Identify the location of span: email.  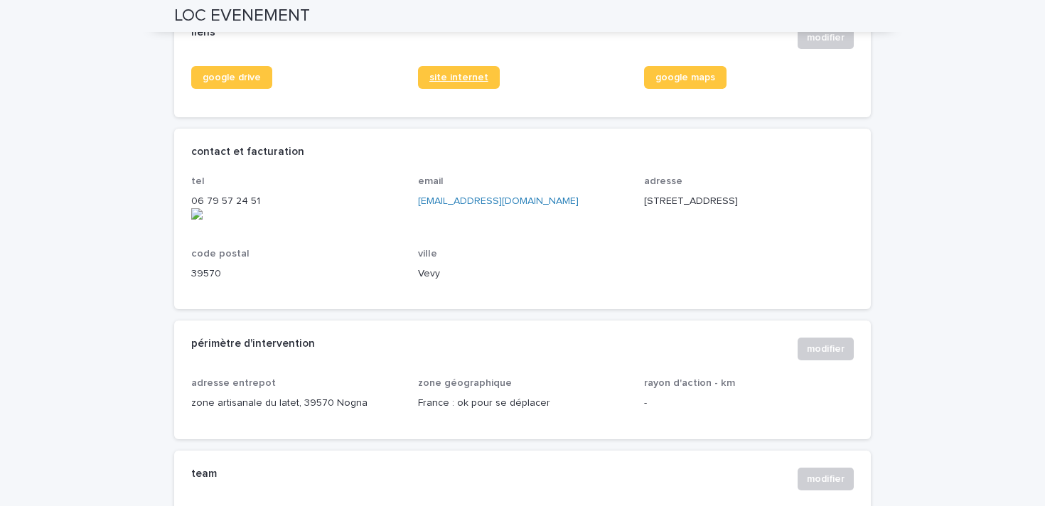
(431, 181).